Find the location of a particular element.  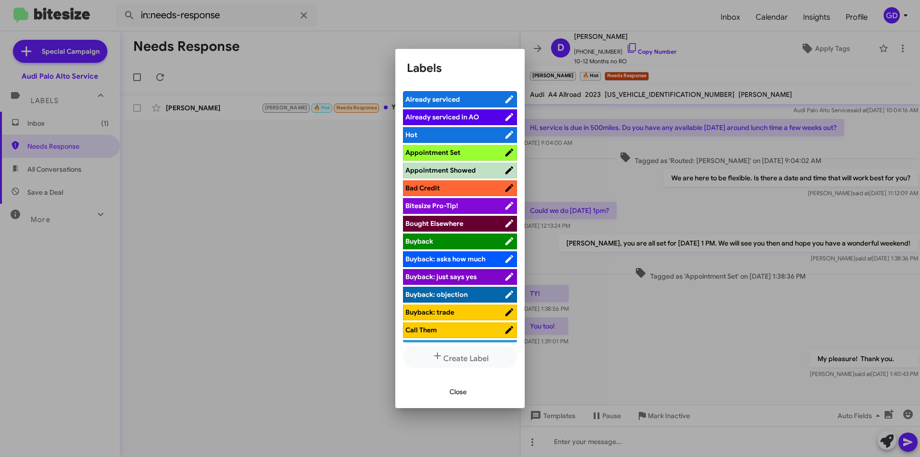

span: Buyback: trade is located at coordinates (430, 312).